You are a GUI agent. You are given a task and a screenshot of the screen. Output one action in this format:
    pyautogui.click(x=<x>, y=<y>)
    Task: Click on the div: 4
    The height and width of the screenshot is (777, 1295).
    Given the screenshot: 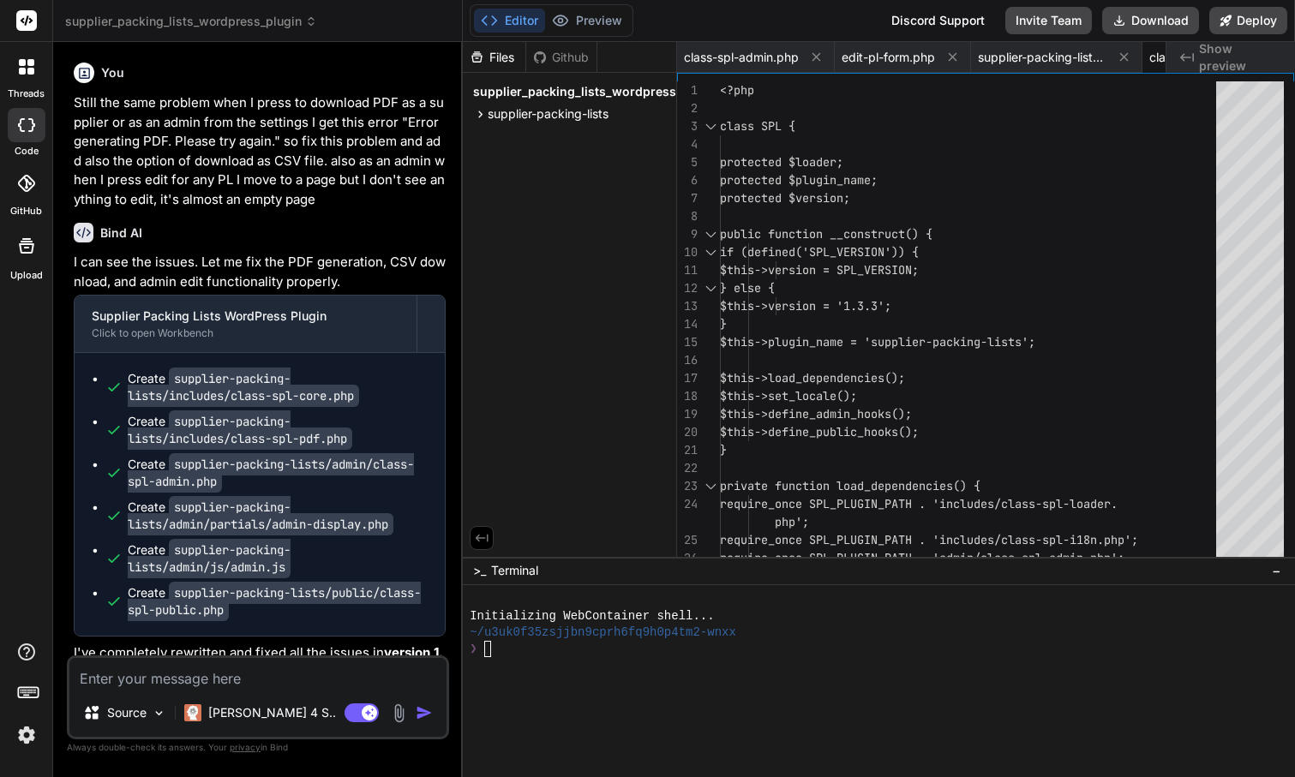 What is the action you would take?
    pyautogui.click(x=687, y=144)
    